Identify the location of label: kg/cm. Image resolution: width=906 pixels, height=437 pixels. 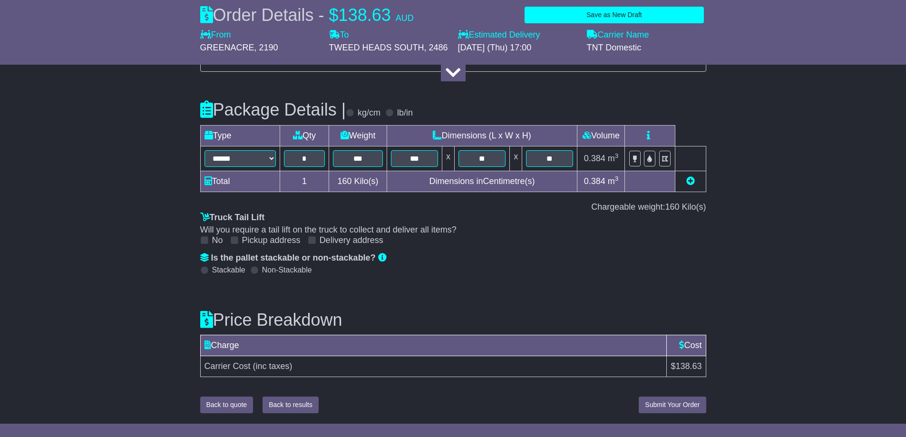
(369, 113).